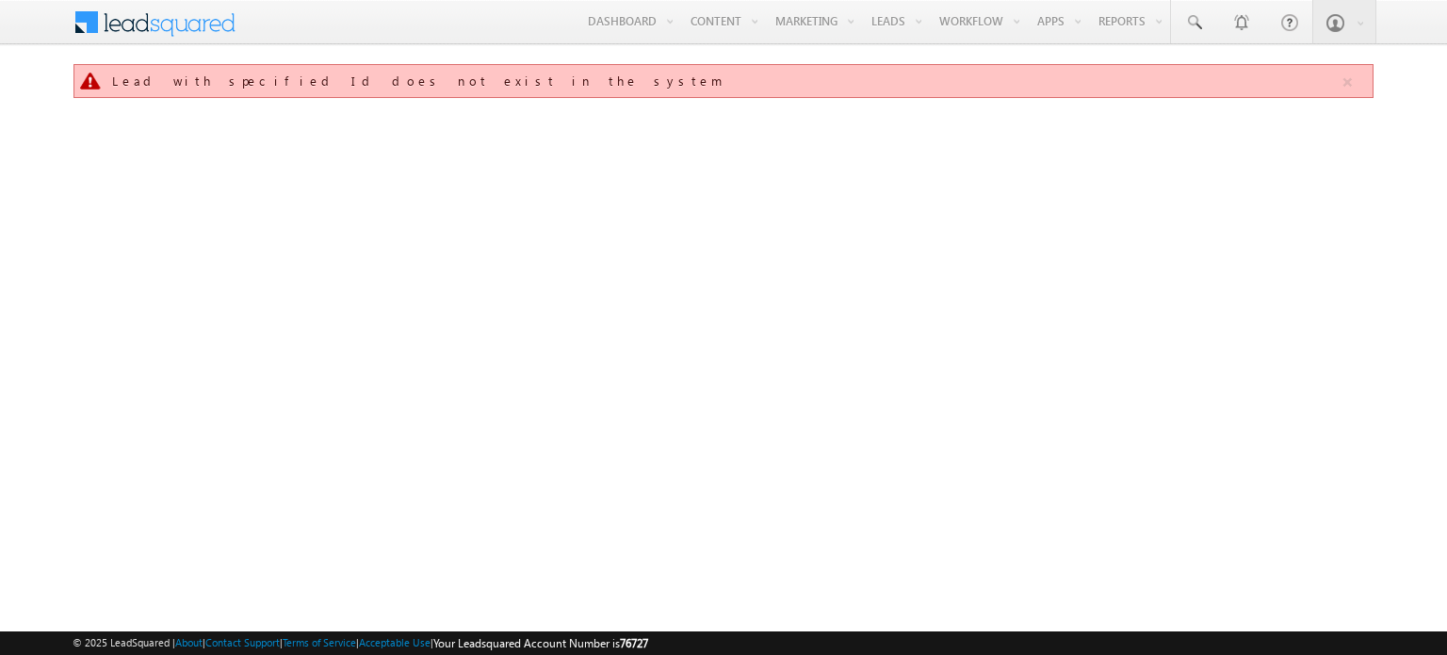 This screenshot has height=655, width=1447. Describe the element at coordinates (395, 641) in the screenshot. I see `a: Acceptable Use` at that location.